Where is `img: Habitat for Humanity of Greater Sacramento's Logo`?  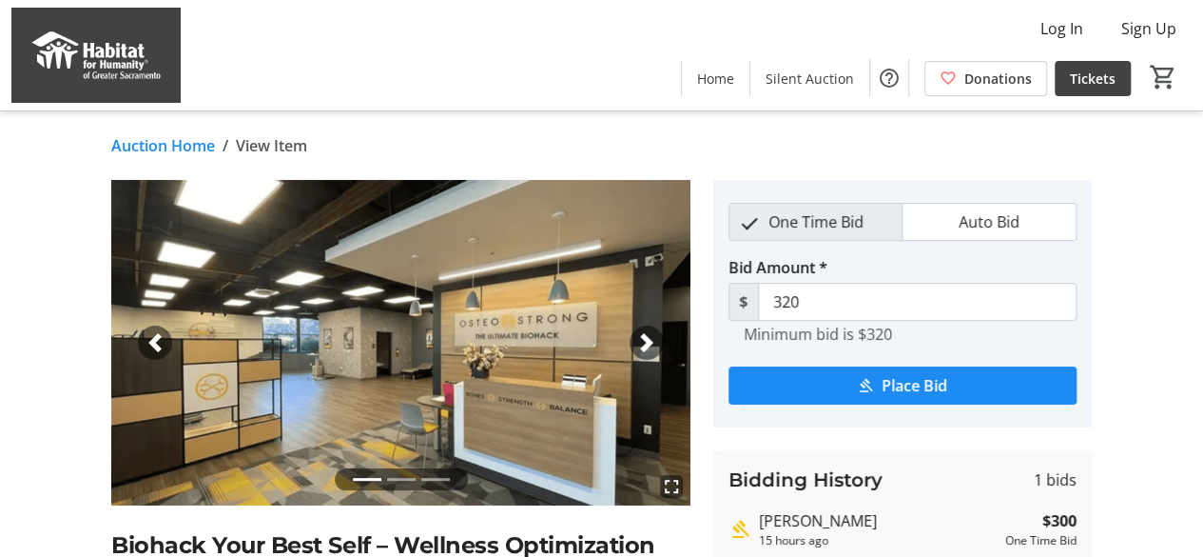 img: Habitat for Humanity of Greater Sacramento's Logo is located at coordinates (96, 55).